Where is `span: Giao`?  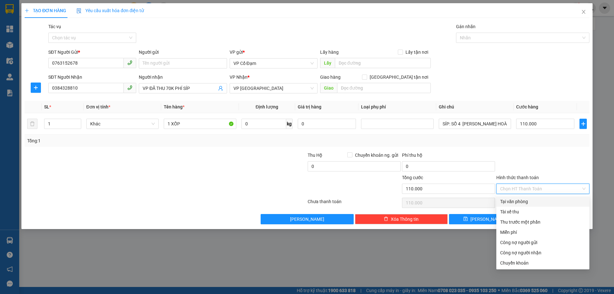 span: Giao is located at coordinates (328, 88).